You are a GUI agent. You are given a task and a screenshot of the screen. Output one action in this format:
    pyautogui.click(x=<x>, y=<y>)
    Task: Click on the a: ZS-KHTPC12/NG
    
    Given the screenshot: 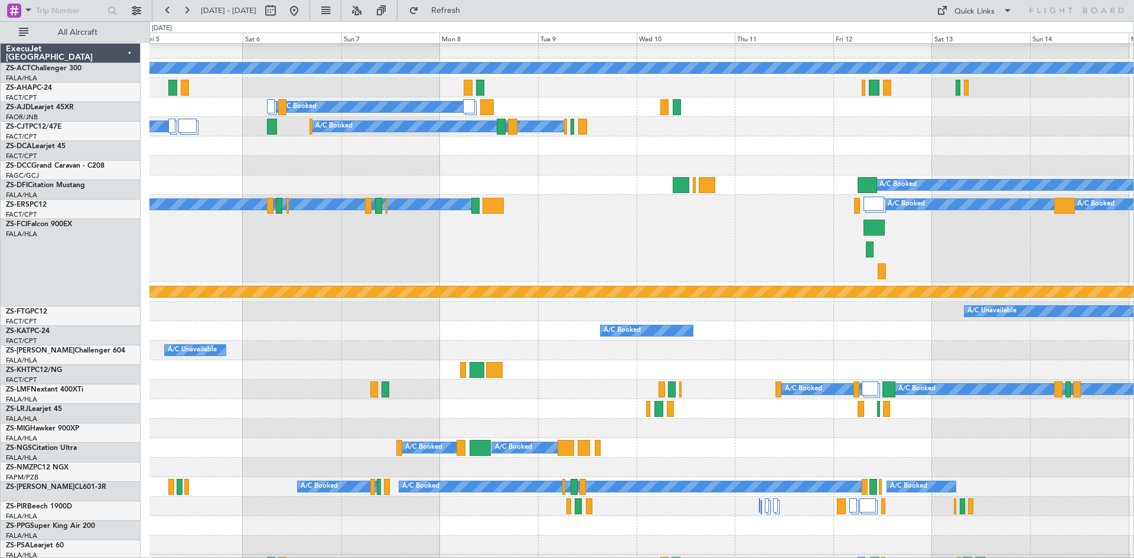 What is the action you would take?
    pyautogui.click(x=34, y=370)
    